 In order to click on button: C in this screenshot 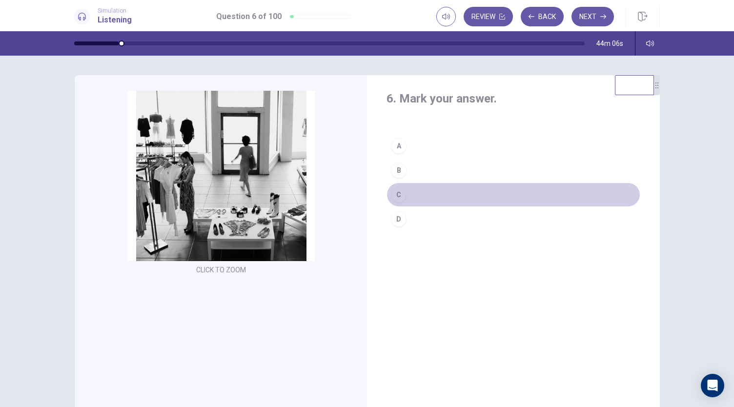, I will do `click(513, 195)`.